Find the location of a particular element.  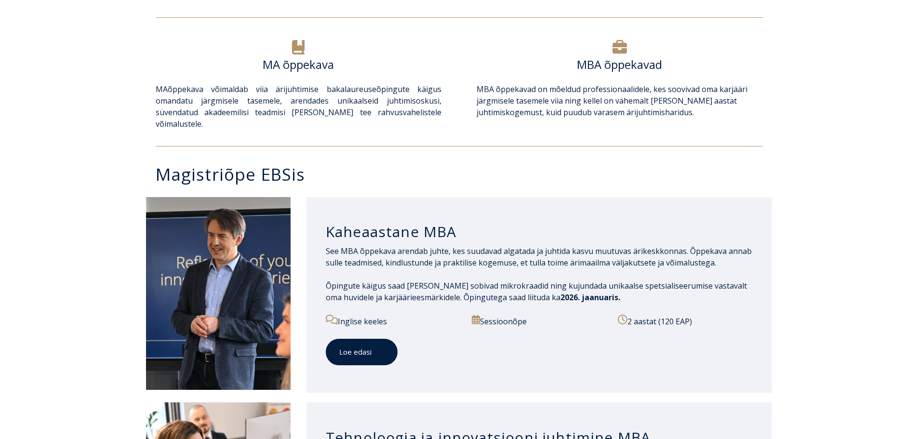

p: õppekavad on mõeldud professionaalidele, kes soovivad oma karjääri järgmisele tasemele viia ning ... is located at coordinates (620, 101).